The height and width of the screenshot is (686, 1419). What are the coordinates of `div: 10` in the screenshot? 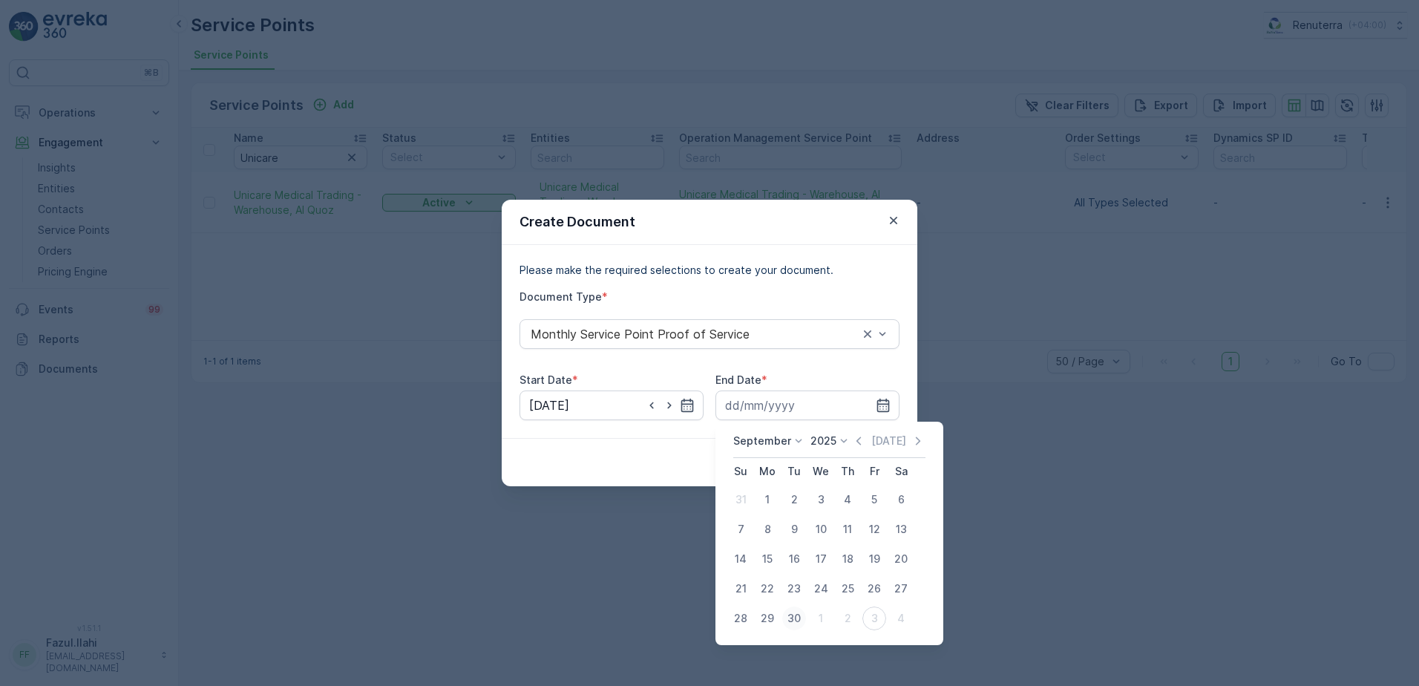 It's located at (821, 529).